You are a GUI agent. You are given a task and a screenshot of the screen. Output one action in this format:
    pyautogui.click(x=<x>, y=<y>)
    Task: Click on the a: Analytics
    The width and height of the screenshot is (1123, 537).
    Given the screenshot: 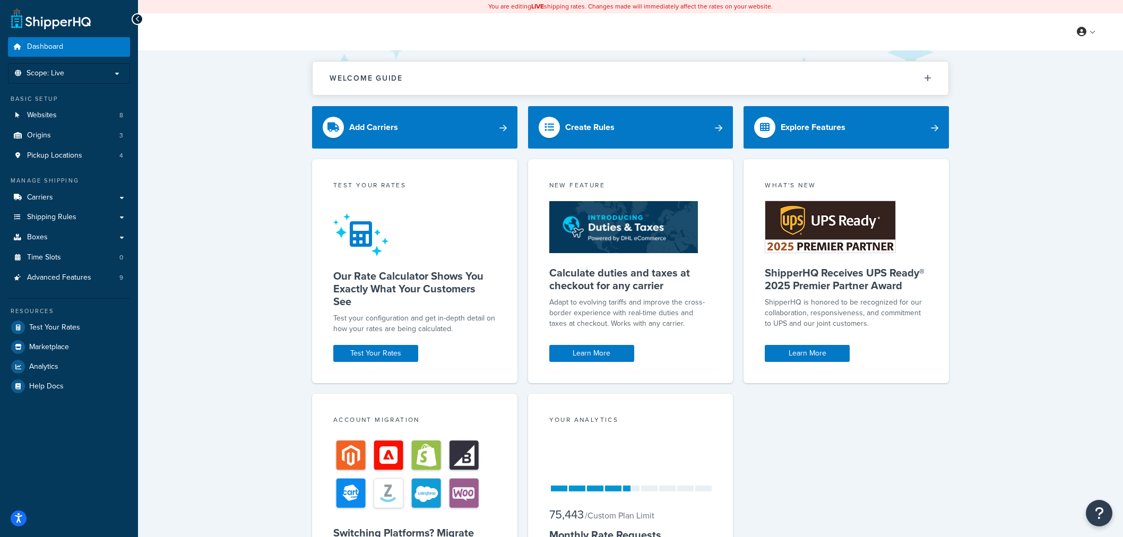 What is the action you would take?
    pyautogui.click(x=69, y=367)
    